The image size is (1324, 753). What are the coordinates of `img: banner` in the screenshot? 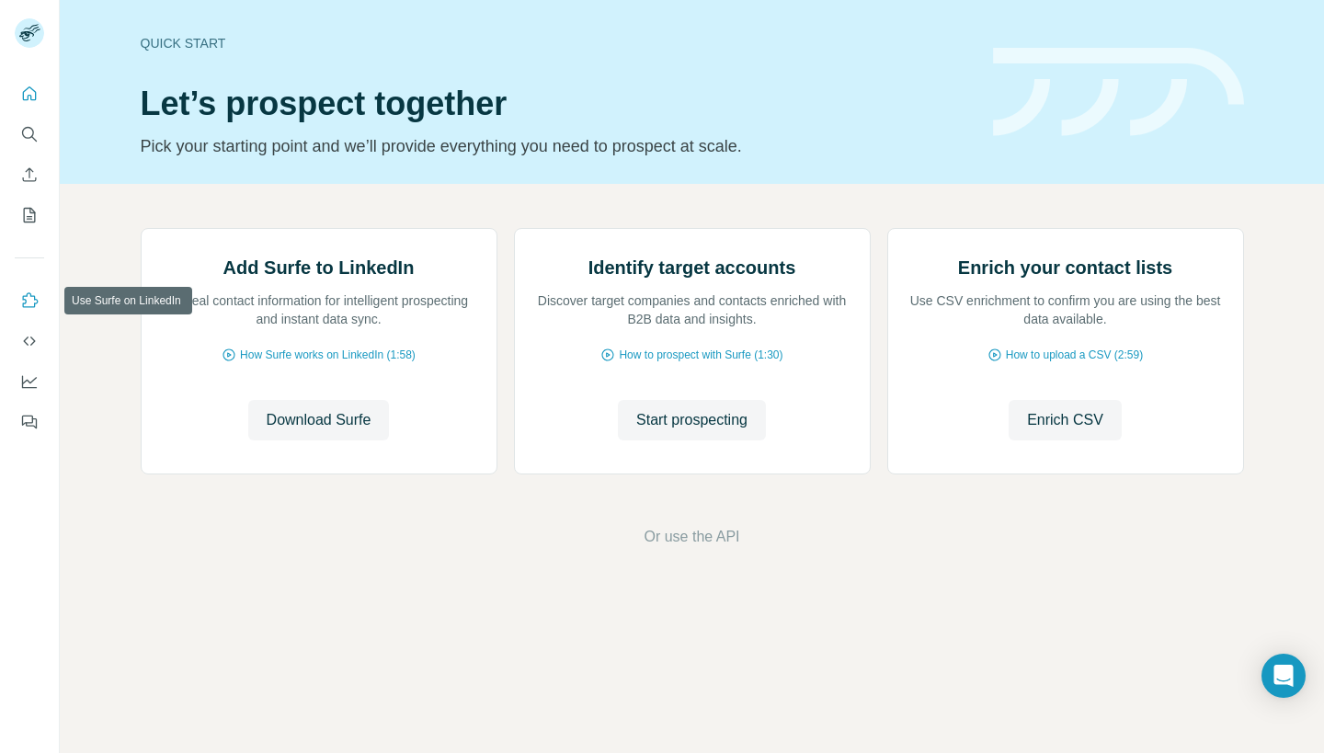 It's located at (1118, 92).